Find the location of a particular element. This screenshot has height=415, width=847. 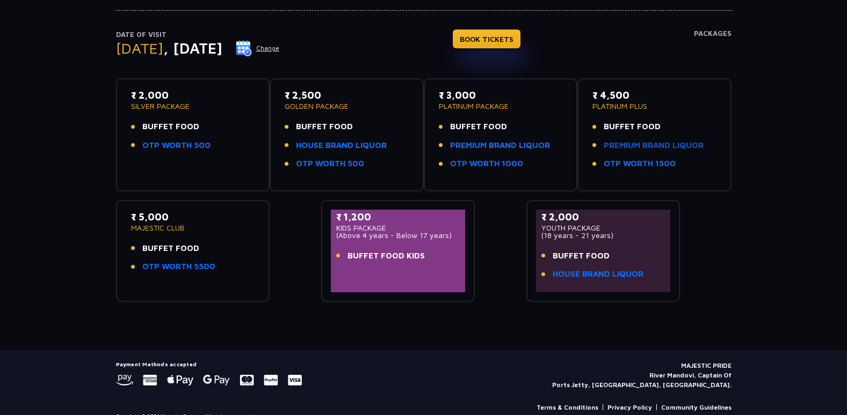

p: (18 years - 21 years) is located at coordinates (603, 236).